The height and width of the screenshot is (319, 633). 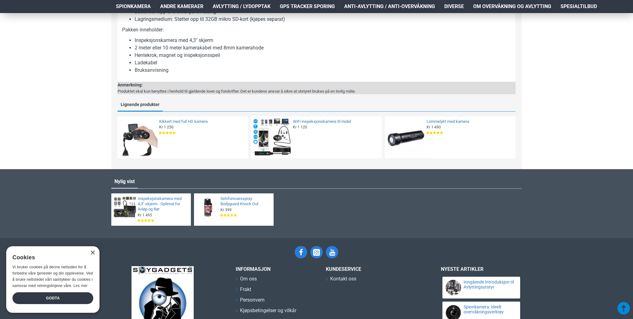 What do you see at coordinates (389, 7) in the screenshot?
I see `span: Anti-avlytting / Anti-overvåkning` at bounding box center [389, 7].